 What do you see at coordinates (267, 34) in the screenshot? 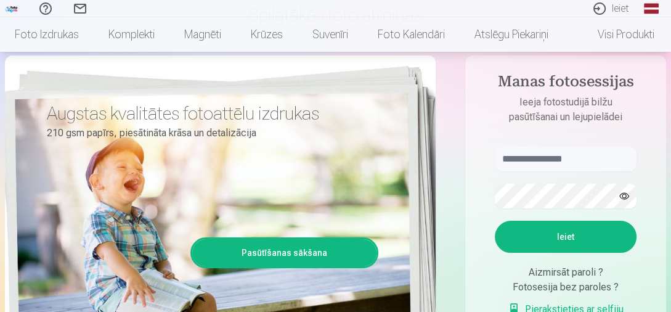
I see `a: Krūzes` at bounding box center [267, 34].